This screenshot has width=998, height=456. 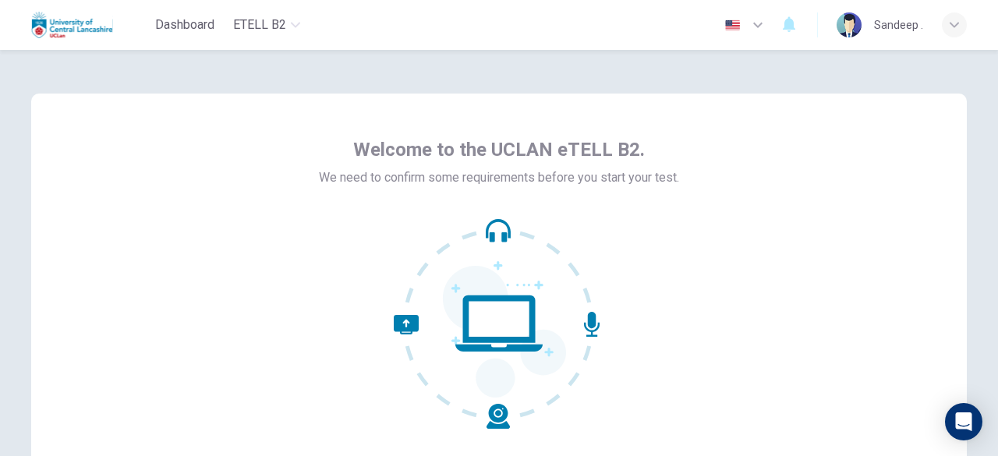 I want to click on div: Open Intercom Messenger, so click(x=964, y=422).